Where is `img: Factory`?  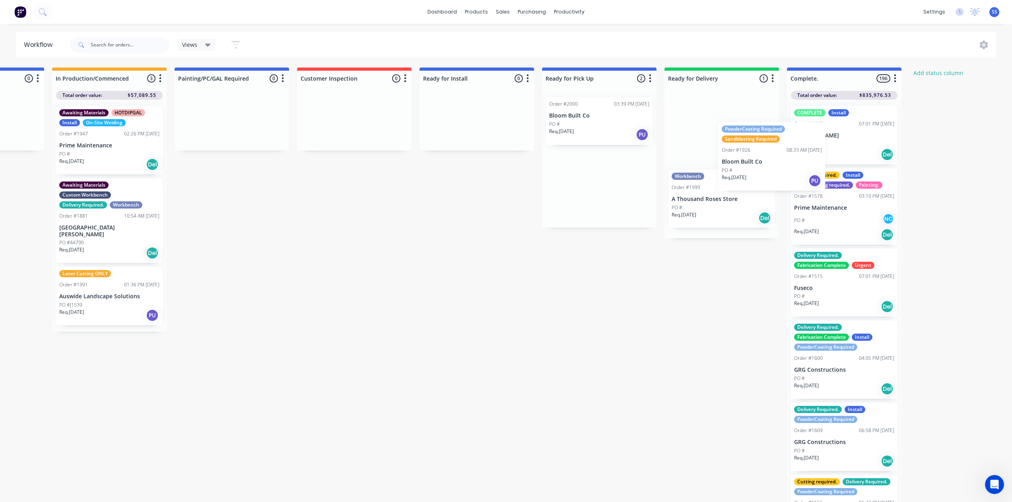
img: Factory is located at coordinates (20, 12).